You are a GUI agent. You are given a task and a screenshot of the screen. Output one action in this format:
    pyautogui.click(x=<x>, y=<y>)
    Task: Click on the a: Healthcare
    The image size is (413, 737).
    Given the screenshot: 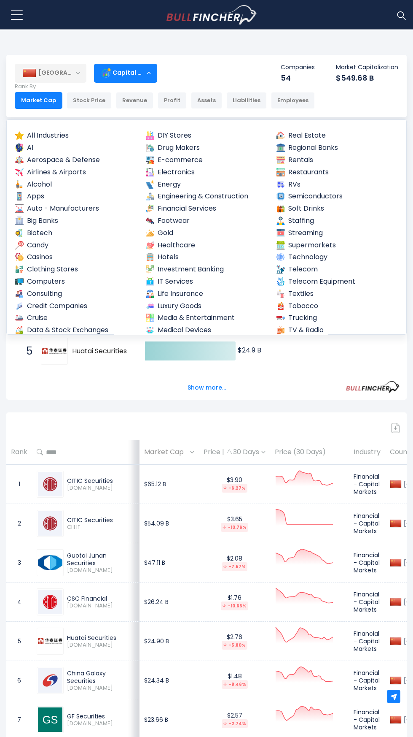 What is the action you would take?
    pyautogui.click(x=207, y=245)
    